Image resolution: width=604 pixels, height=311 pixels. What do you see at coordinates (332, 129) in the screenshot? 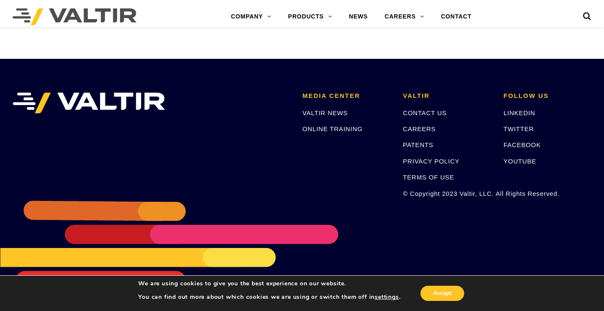
I see `a: ONLINE TRAINING` at bounding box center [332, 129].